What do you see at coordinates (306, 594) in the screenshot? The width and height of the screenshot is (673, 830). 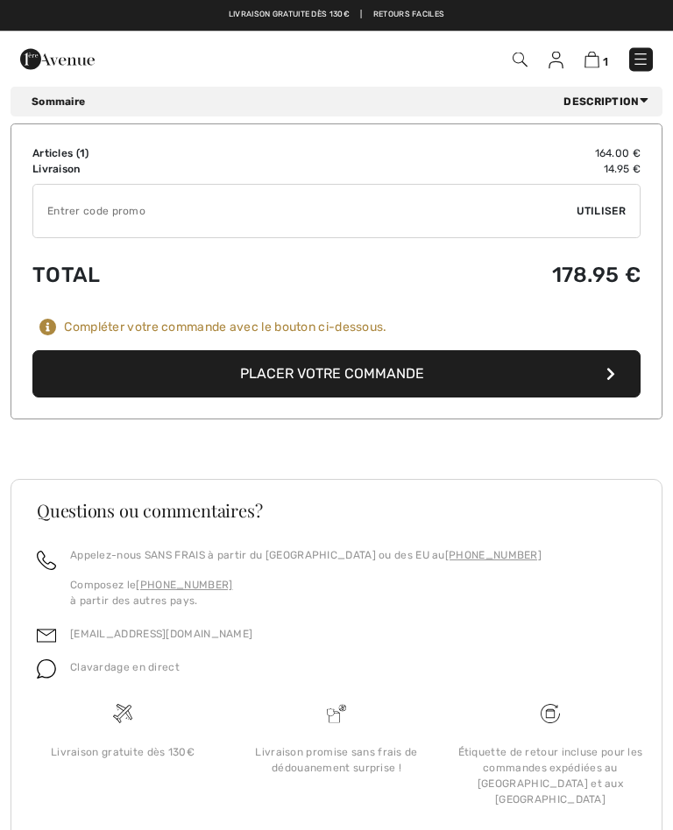 I see `p: Composez le à partir des autres pays.` at bounding box center [306, 594].